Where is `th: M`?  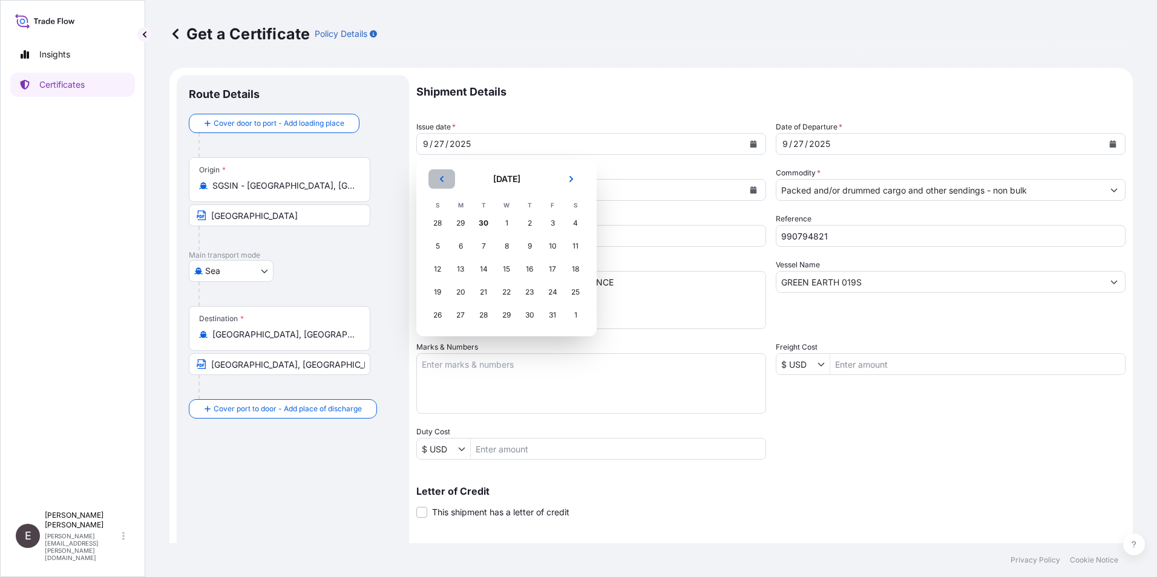 th: M is located at coordinates (461, 205).